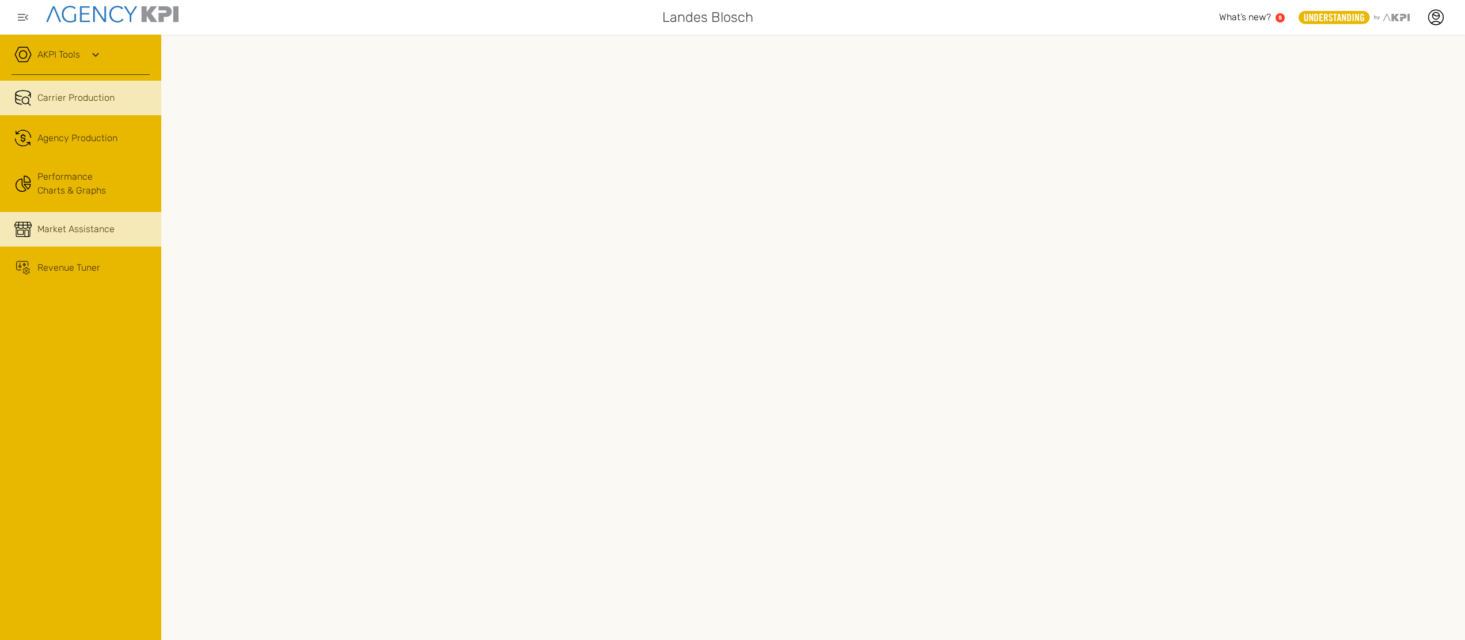 The image size is (1465, 640). I want to click on span: Market Assistance, so click(76, 229).